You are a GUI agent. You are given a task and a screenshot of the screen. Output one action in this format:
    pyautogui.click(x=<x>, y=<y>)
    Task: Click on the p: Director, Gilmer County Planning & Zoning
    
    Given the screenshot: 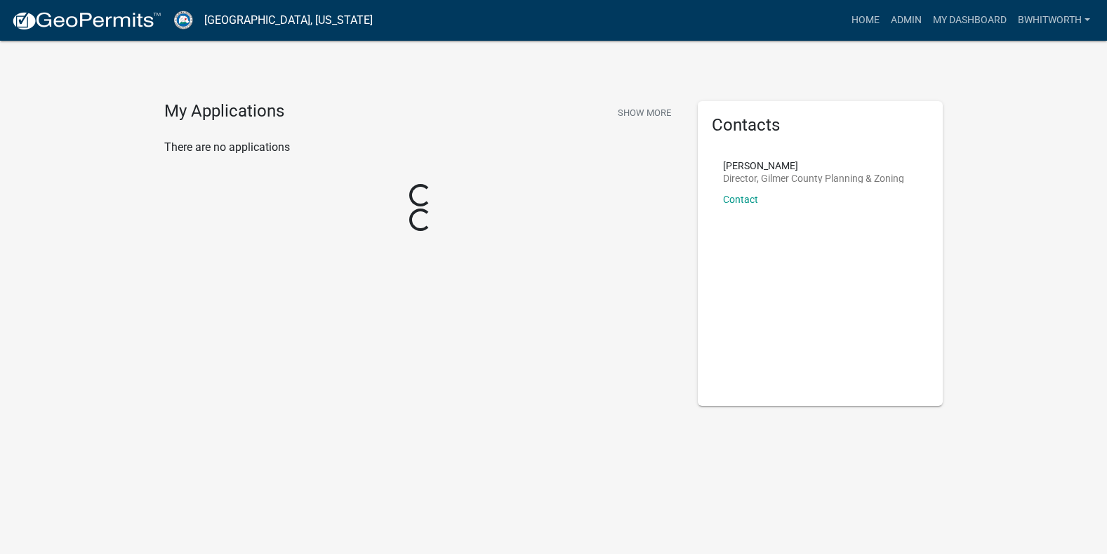 What is the action you would take?
    pyautogui.click(x=814, y=178)
    